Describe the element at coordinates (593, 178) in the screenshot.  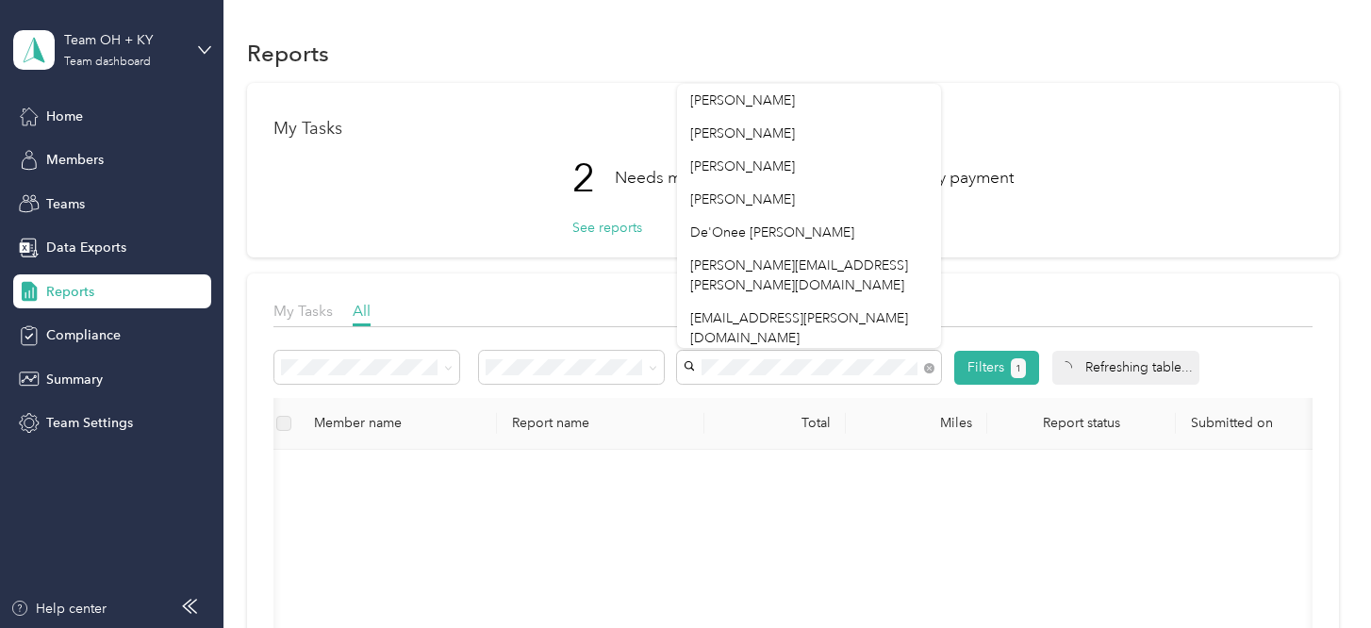
I see `p: 2` at that location.